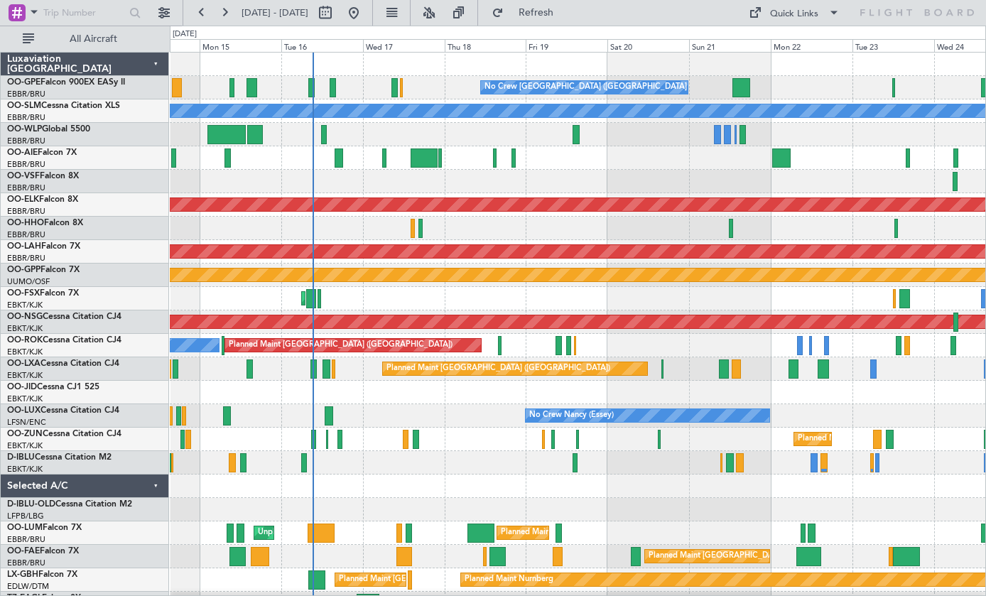  What do you see at coordinates (28, 281) in the screenshot?
I see `a: UUMO/OSF` at bounding box center [28, 281].